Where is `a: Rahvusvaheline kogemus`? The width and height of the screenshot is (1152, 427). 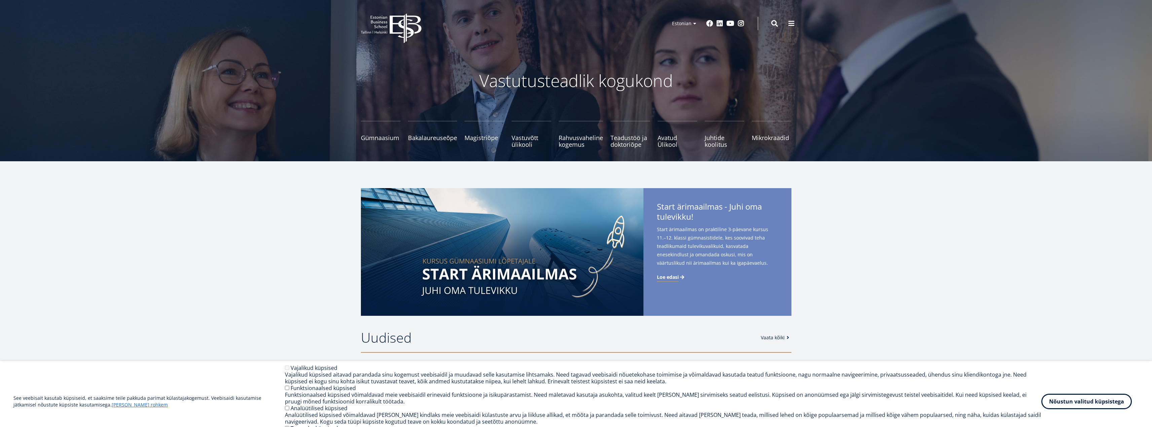
a: Rahvusvaheline kogemus is located at coordinates (581, 134).